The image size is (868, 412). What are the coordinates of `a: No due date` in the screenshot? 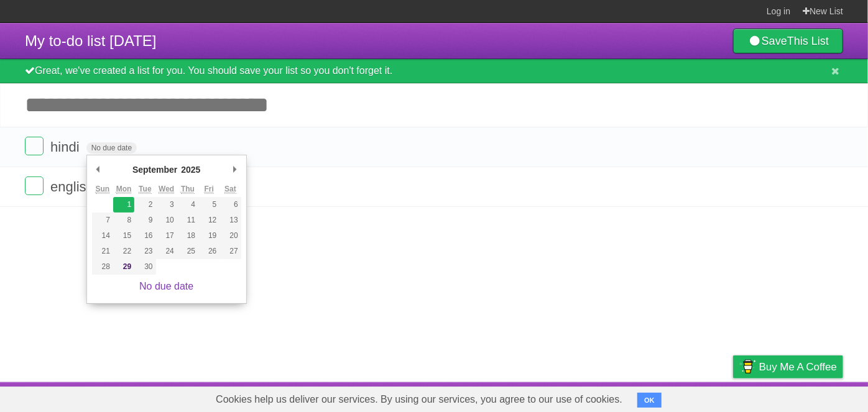 It's located at (166, 286).